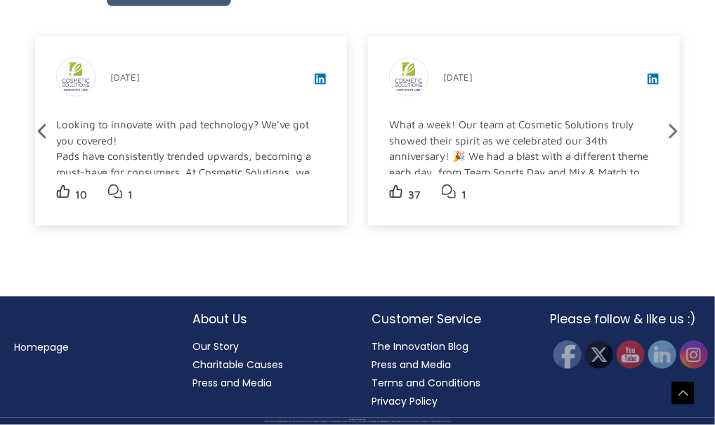  What do you see at coordinates (420, 347) in the screenshot?
I see `a: The Innovation Blog` at bounding box center [420, 347].